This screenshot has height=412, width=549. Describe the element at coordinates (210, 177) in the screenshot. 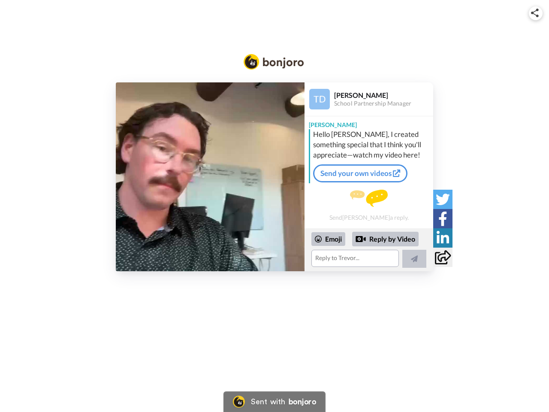

I see `img: 71d6fd73-8242-4b7b-8de5-948877fe038b-thumb.jpg` at that location.